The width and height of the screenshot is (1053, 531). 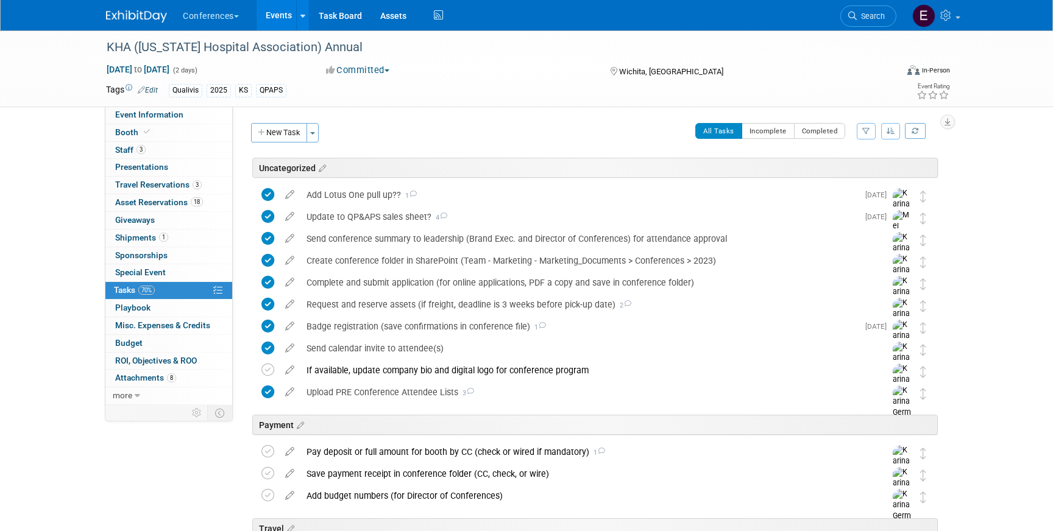 What do you see at coordinates (219, 90) in the screenshot?
I see `div: 2025` at bounding box center [219, 90].